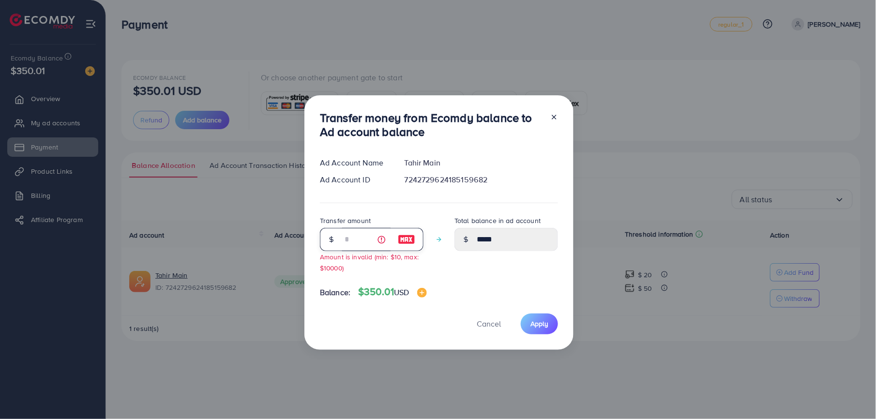 This screenshot has height=419, width=876. Describe the element at coordinates (489, 324) in the screenshot. I see `button: Cancel` at that location.